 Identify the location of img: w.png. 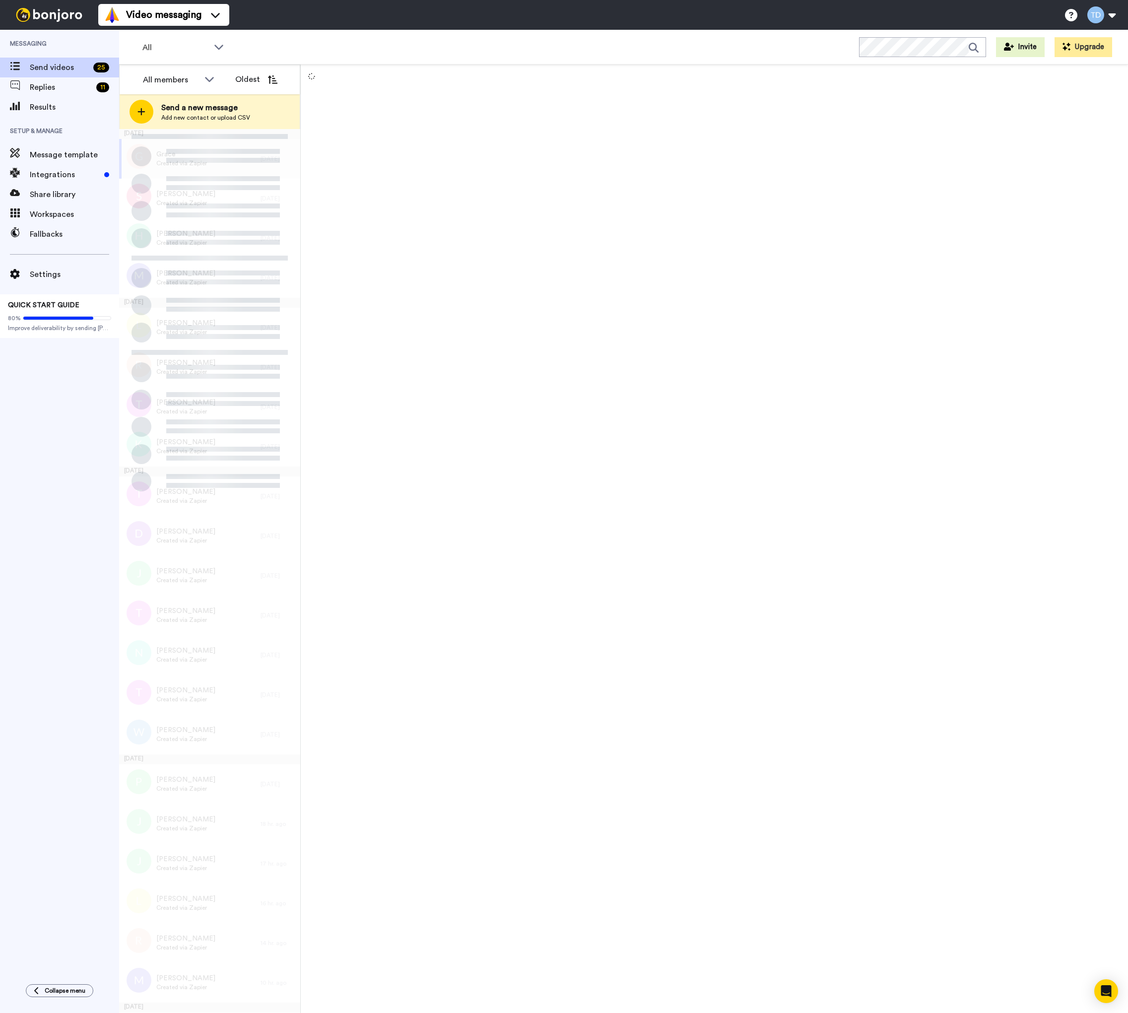
(139, 732).